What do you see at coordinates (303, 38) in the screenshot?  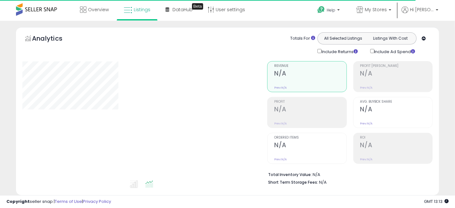 I see `div: Totals For` at bounding box center [303, 38].